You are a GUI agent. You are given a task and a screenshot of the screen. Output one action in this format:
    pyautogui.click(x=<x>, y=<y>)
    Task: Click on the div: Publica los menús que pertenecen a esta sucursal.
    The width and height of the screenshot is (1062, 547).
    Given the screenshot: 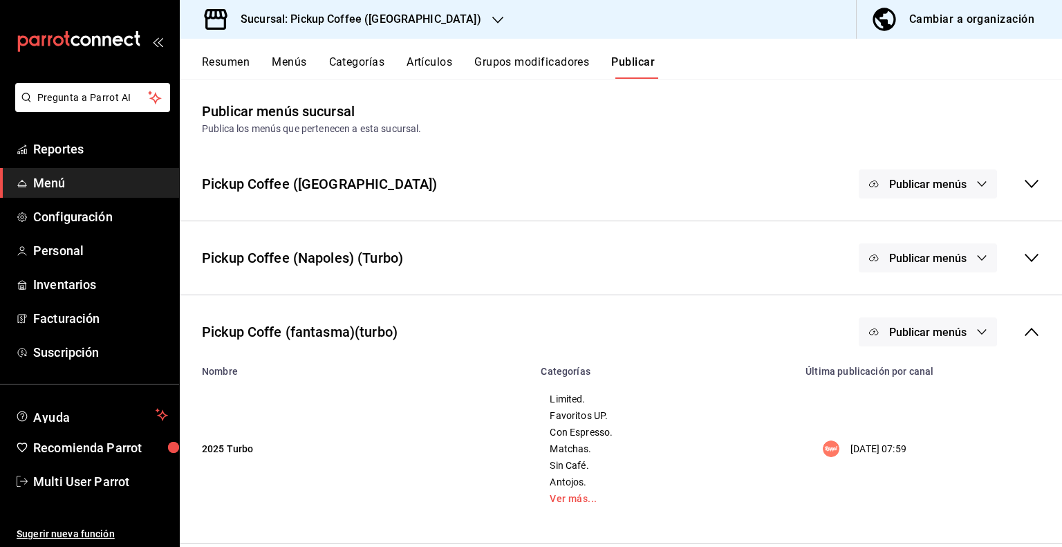 What is the action you would take?
    pyautogui.click(x=621, y=129)
    